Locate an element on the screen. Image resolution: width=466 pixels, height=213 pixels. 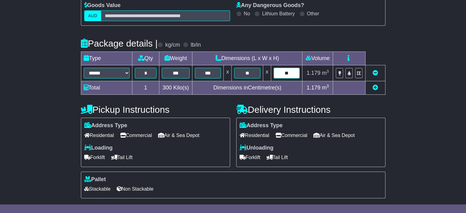
td: Type is located at coordinates (106, 58).